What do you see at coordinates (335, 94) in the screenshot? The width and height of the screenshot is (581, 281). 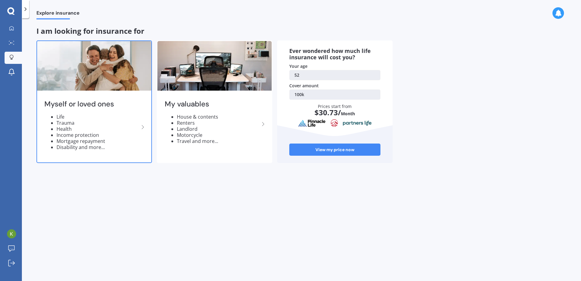 I see `a: 100k` at bounding box center [335, 94].